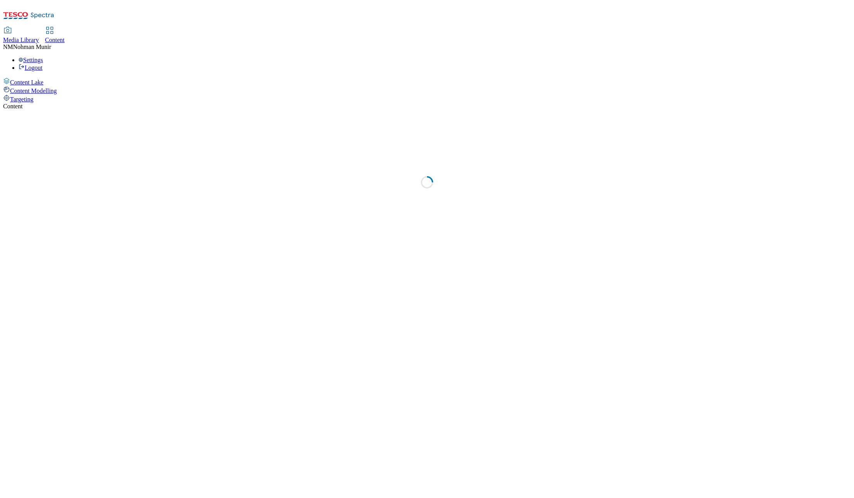 Image resolution: width=854 pixels, height=498 pixels. I want to click on a: Content Modelling, so click(427, 90).